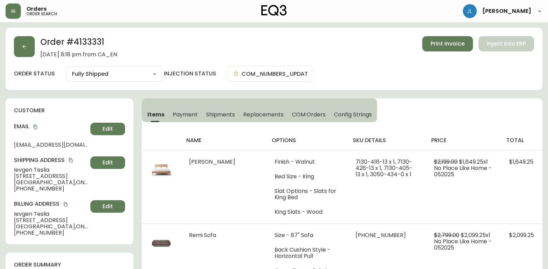 The height and width of the screenshot is (269, 548). What do you see at coordinates (307, 162) in the screenshot?
I see `li: Finish - Walnut` at bounding box center [307, 162].